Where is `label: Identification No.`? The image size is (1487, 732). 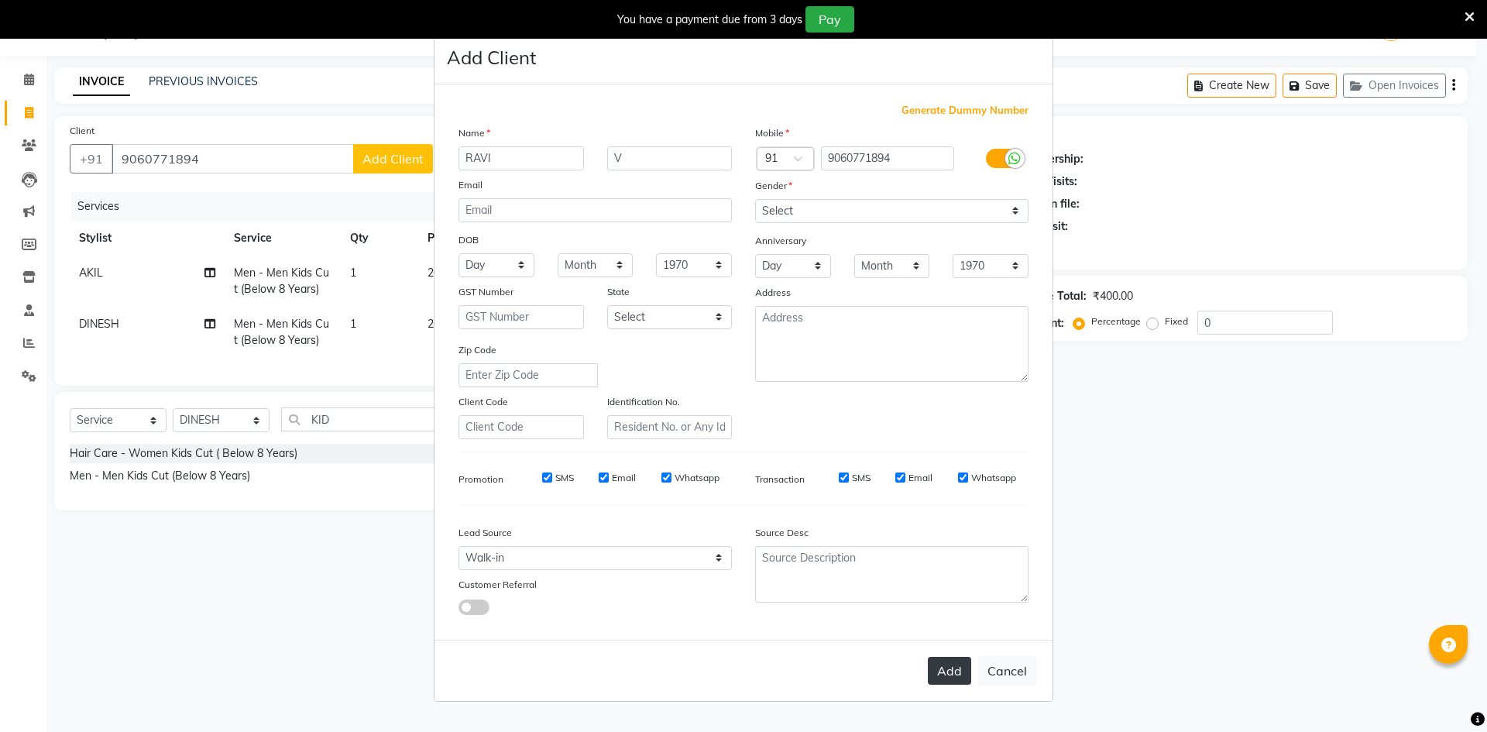 label: Identification No. is located at coordinates (643, 402).